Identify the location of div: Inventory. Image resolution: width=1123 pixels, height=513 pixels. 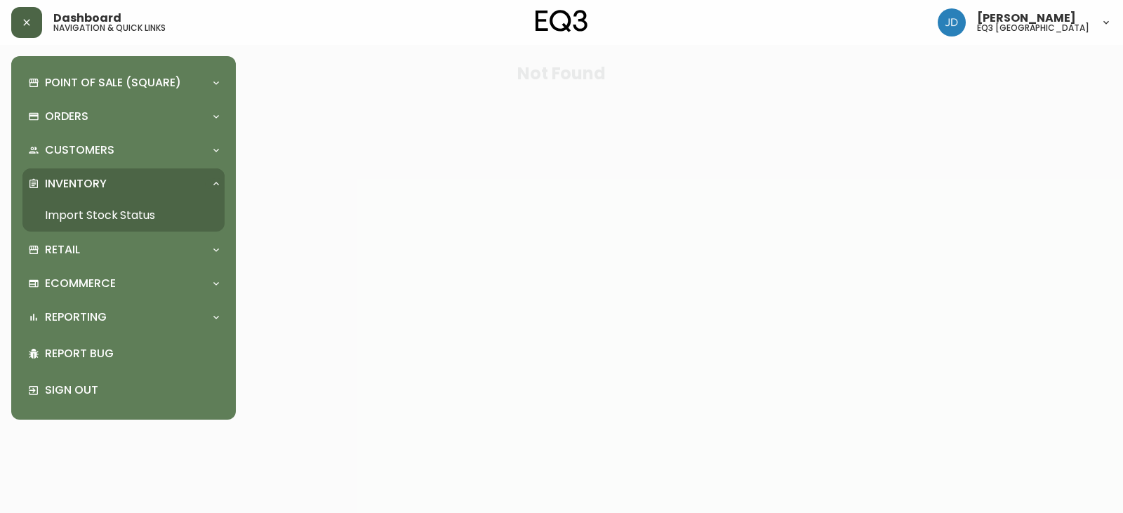
(124, 184).